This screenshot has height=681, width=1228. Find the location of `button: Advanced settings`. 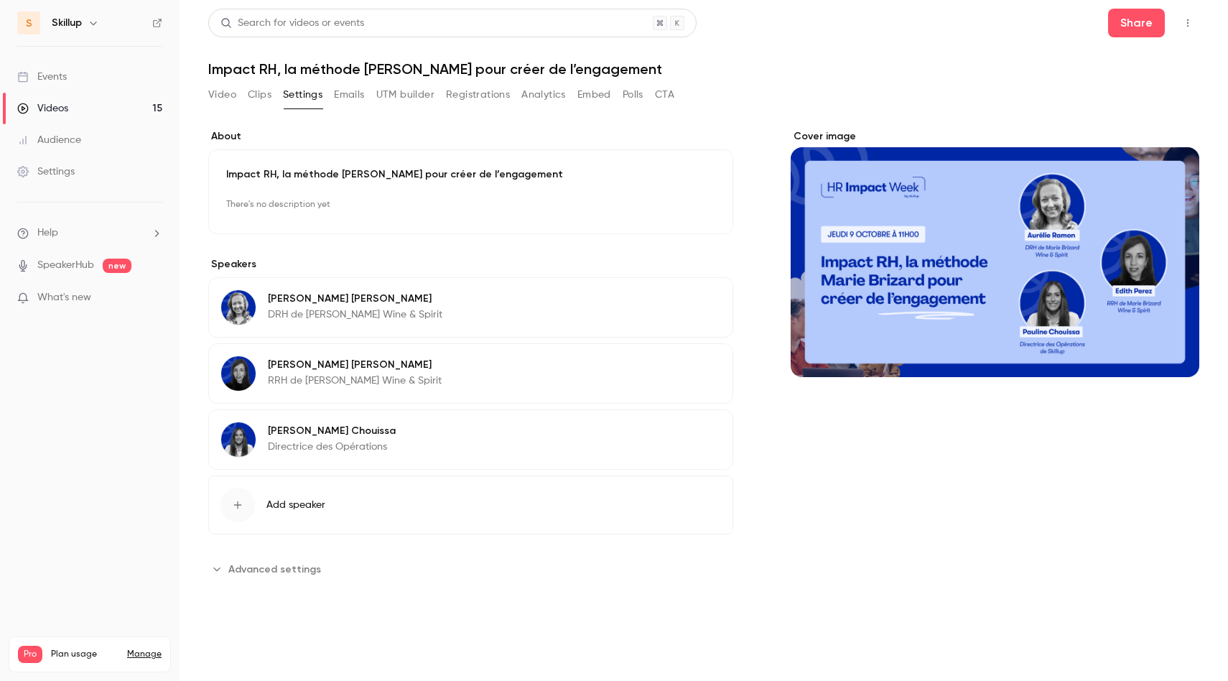

button: Advanced settings is located at coordinates (269, 569).